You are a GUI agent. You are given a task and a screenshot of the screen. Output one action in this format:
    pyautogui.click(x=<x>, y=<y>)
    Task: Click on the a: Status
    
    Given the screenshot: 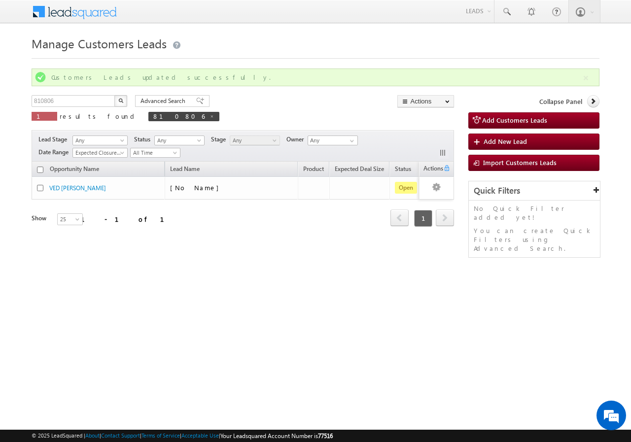 What is the action you would take?
    pyautogui.click(x=403, y=170)
    